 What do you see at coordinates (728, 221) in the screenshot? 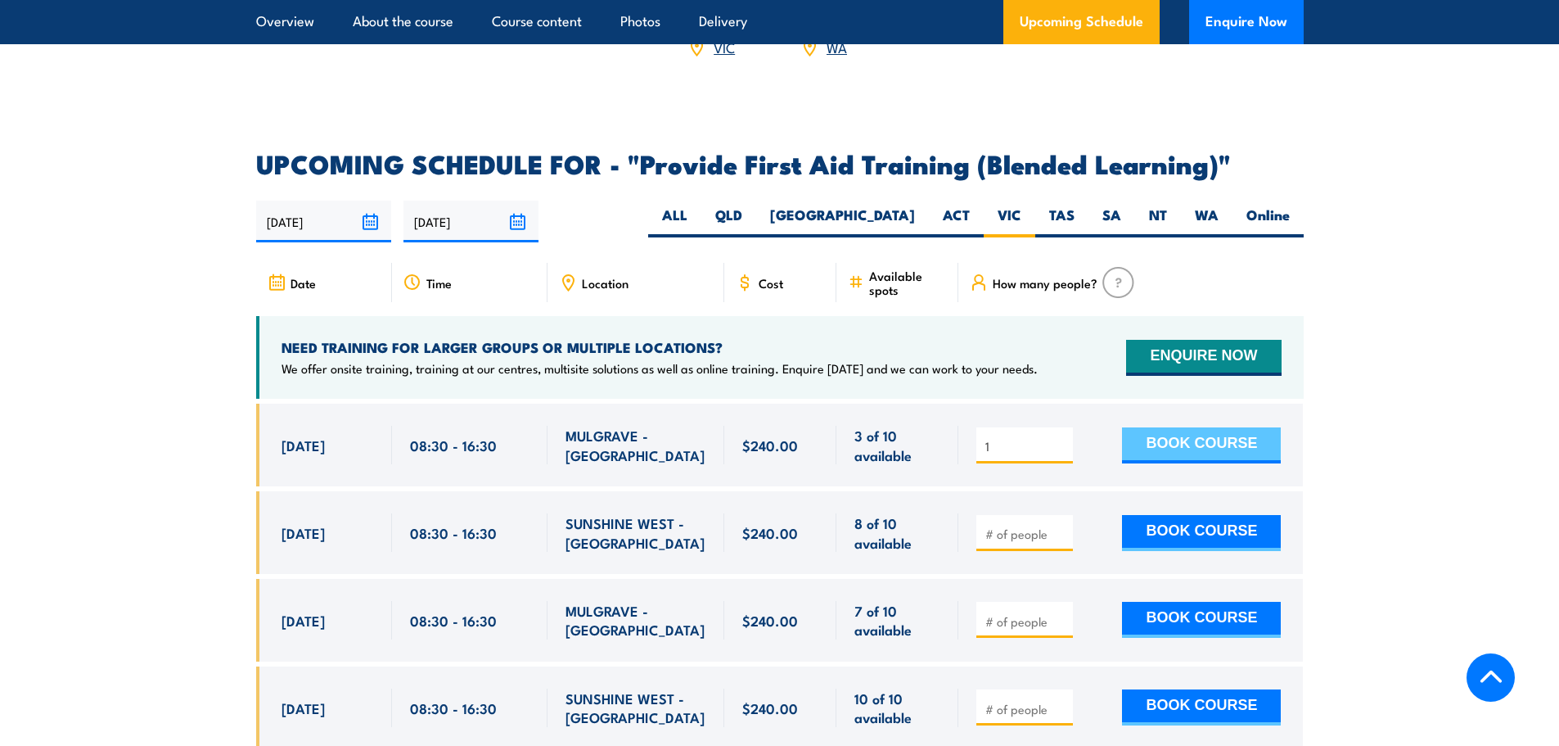
I see `label: QLD` at bounding box center [728, 221].